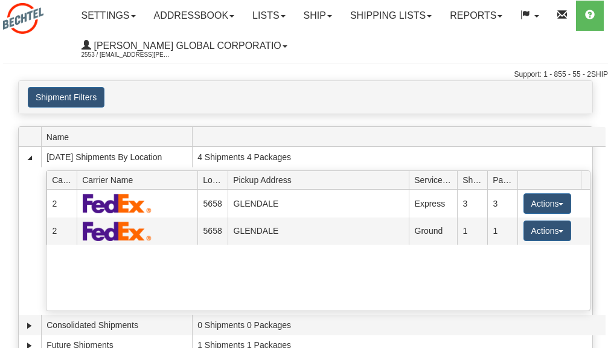  Describe the element at coordinates (139, 179) in the screenshot. I see `span: Carrier Name` at that location.